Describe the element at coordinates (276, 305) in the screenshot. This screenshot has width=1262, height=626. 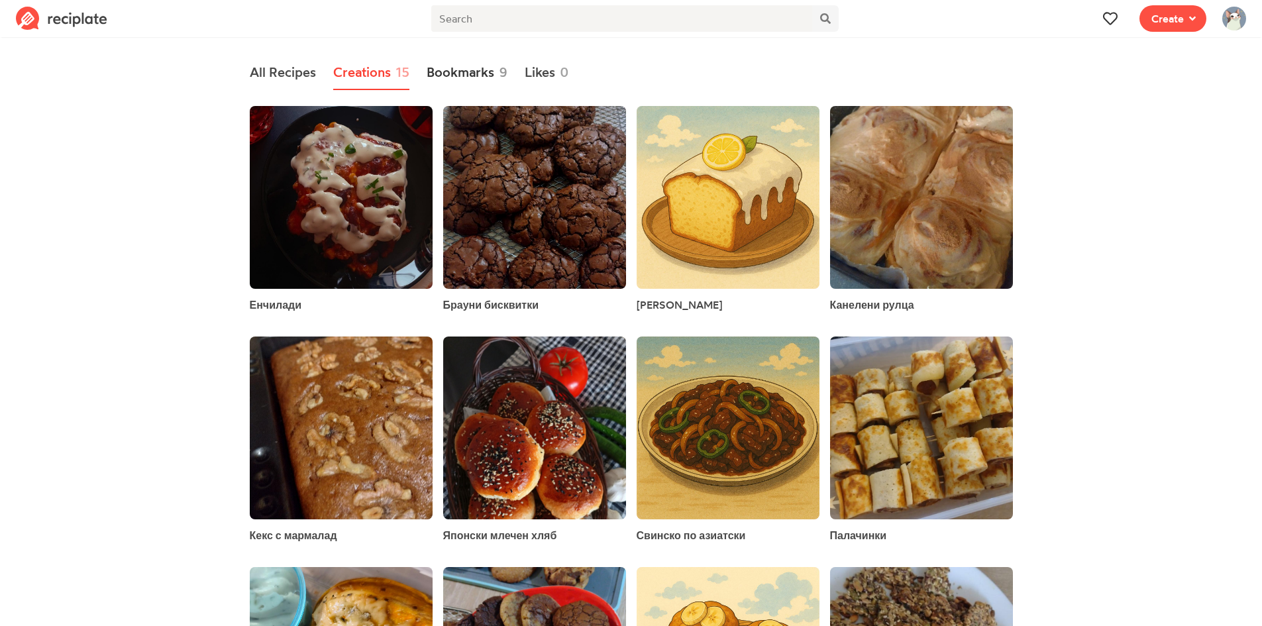
I see `a: Енчилади` at that location.